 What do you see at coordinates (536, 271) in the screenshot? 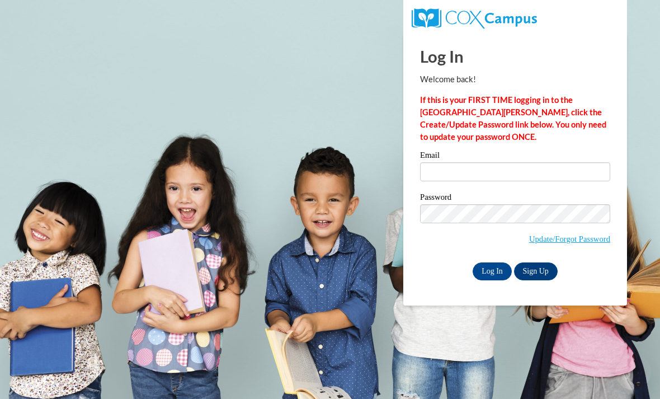
I see `a: Sign Up` at bounding box center [536, 271].